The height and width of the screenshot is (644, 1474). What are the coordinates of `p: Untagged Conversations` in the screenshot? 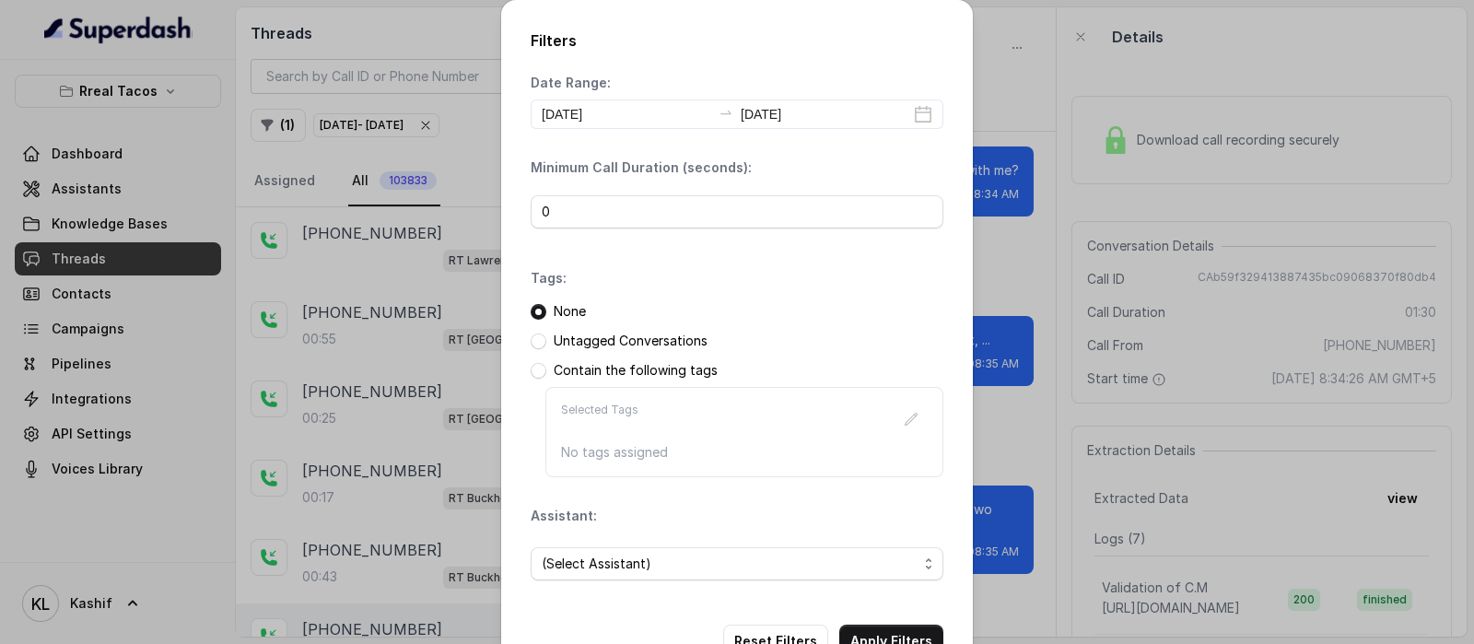 It's located at (630, 341).